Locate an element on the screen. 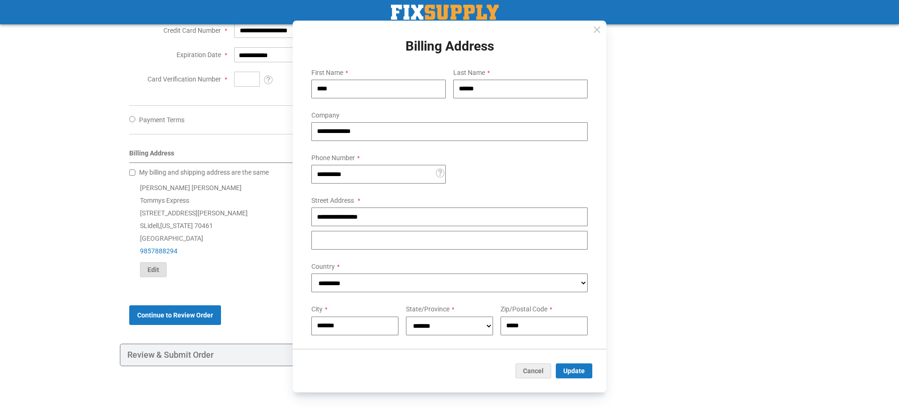 This screenshot has width=899, height=413. span: Edit is located at coordinates (153, 270).